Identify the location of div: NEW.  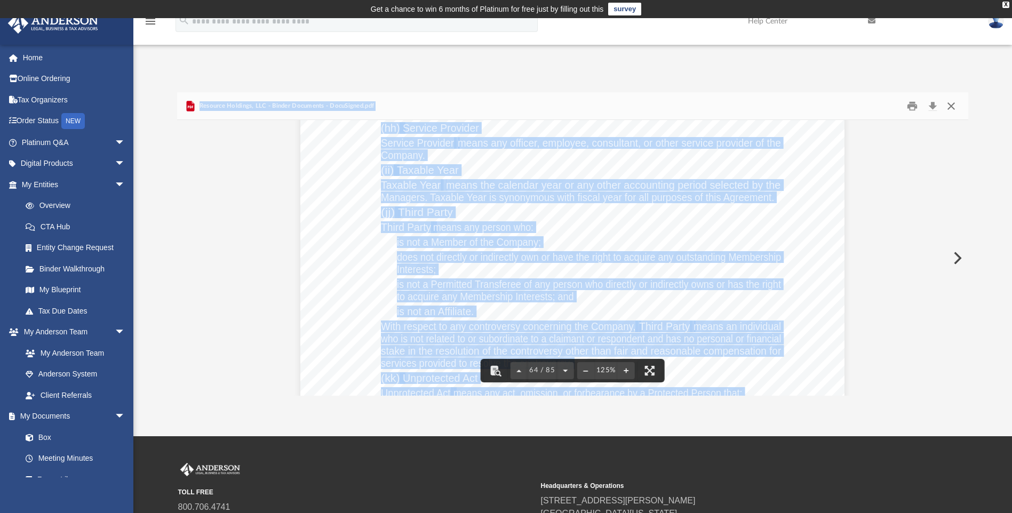
(73, 121).